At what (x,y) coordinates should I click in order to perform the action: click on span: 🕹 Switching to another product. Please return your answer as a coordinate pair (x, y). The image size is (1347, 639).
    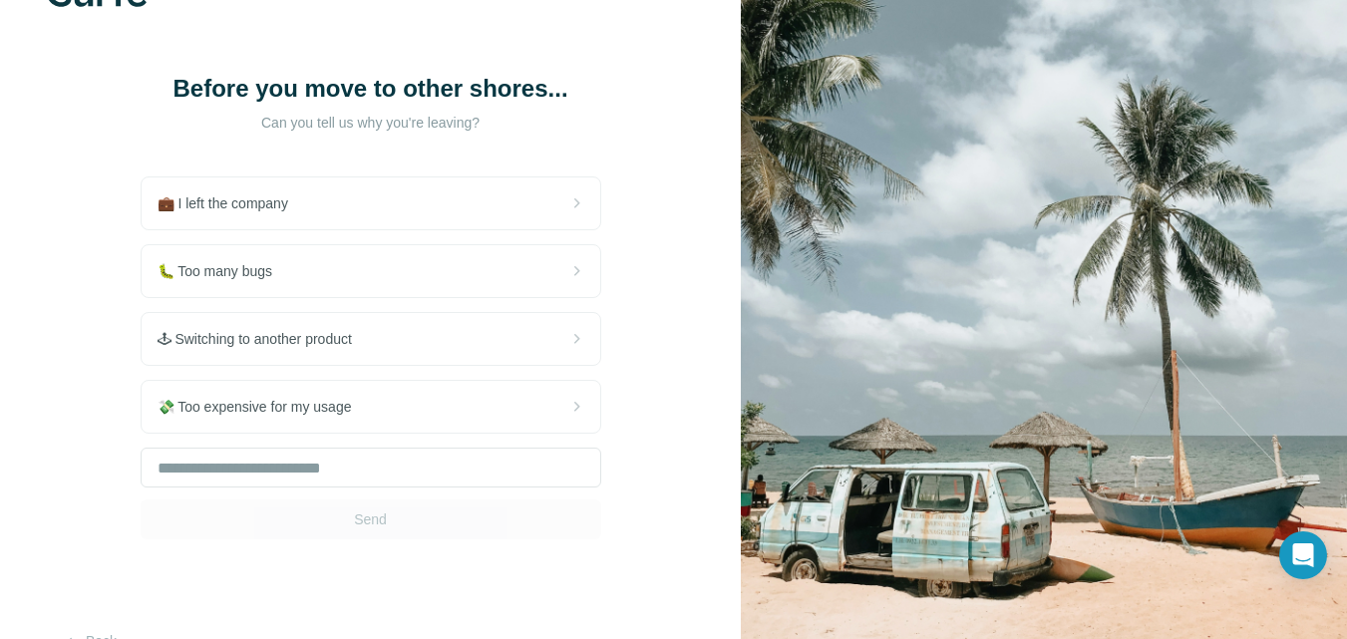
    Looking at the image, I should click on (262, 339).